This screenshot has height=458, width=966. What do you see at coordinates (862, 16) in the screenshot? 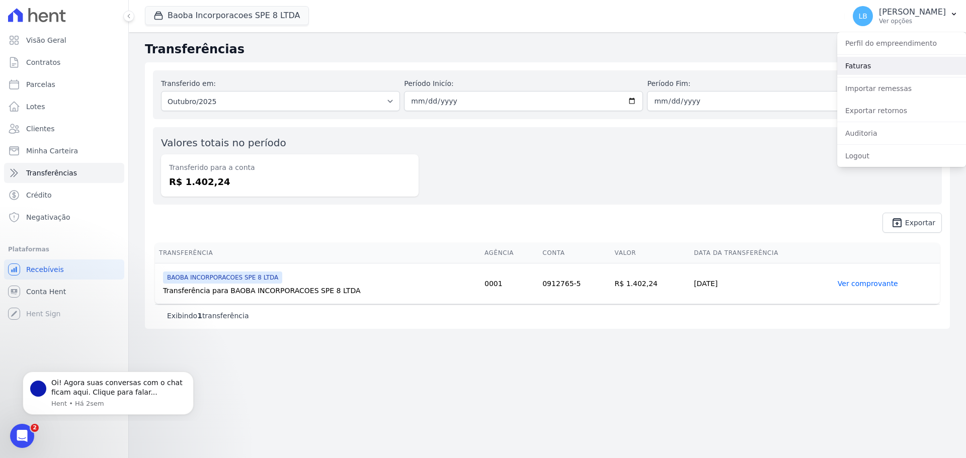
I see `span: LB` at bounding box center [862, 16].